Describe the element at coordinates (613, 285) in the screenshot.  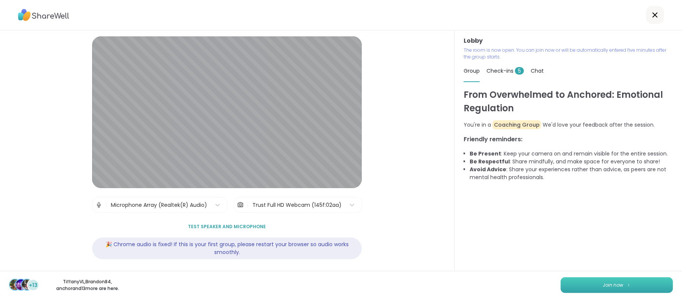
I see `span: Join now` at that location.